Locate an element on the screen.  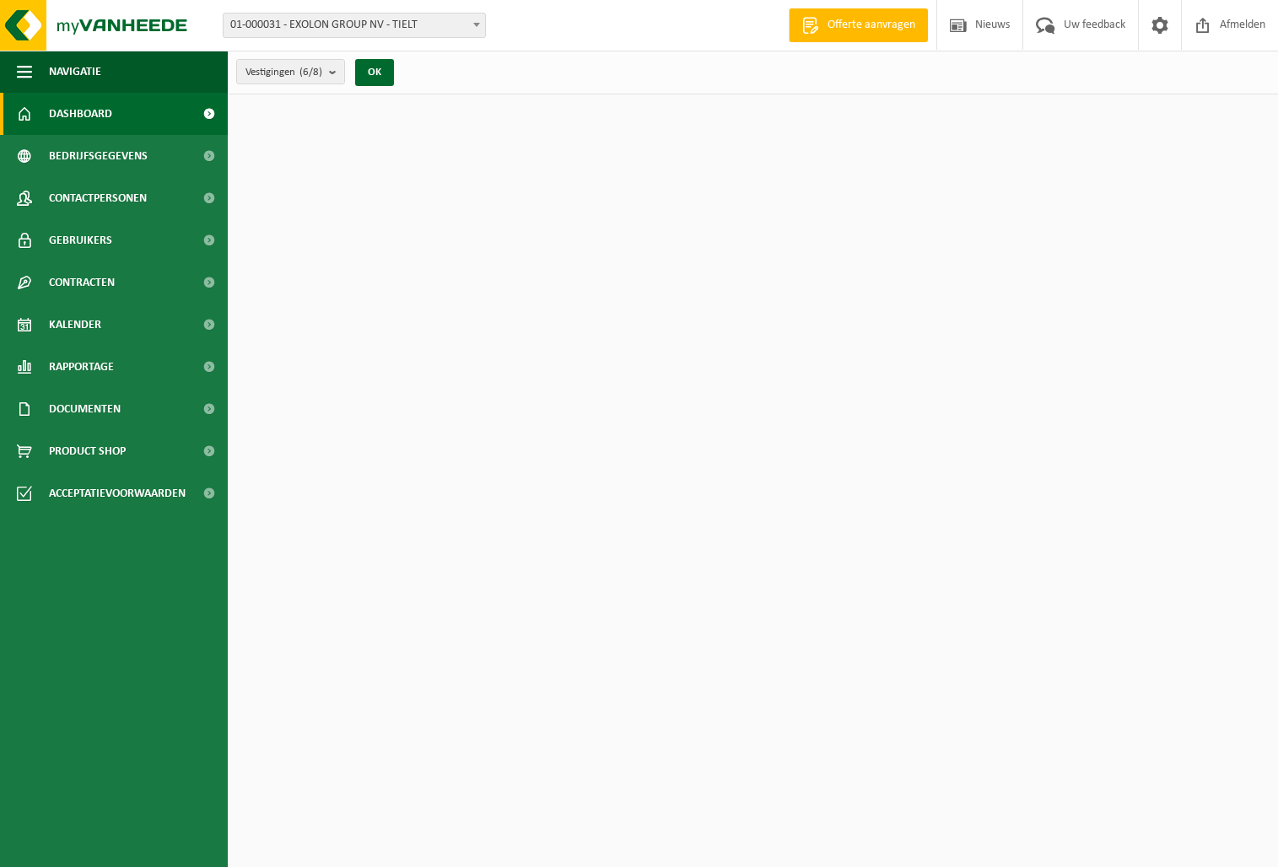
span: Gebruikers is located at coordinates (80, 240).